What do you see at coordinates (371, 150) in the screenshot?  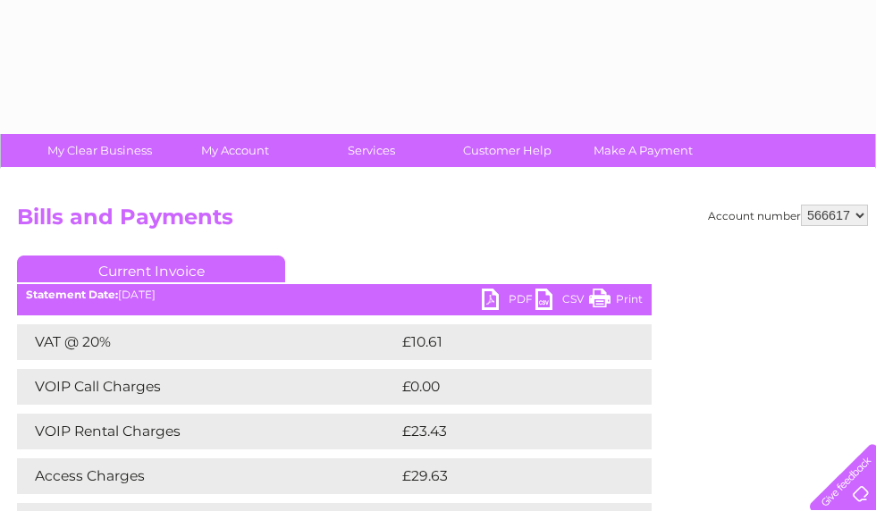 I see `a: Services` at bounding box center [371, 150].